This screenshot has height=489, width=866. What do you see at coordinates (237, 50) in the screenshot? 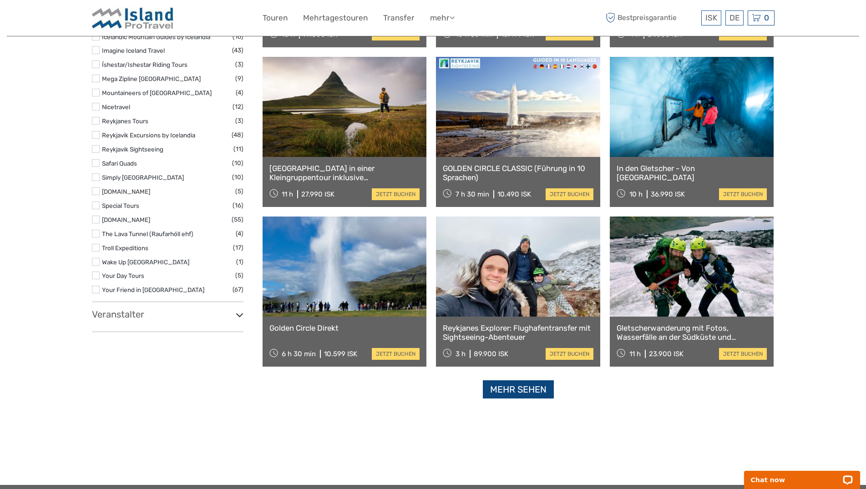
I see `span: (43)` at bounding box center [237, 50].